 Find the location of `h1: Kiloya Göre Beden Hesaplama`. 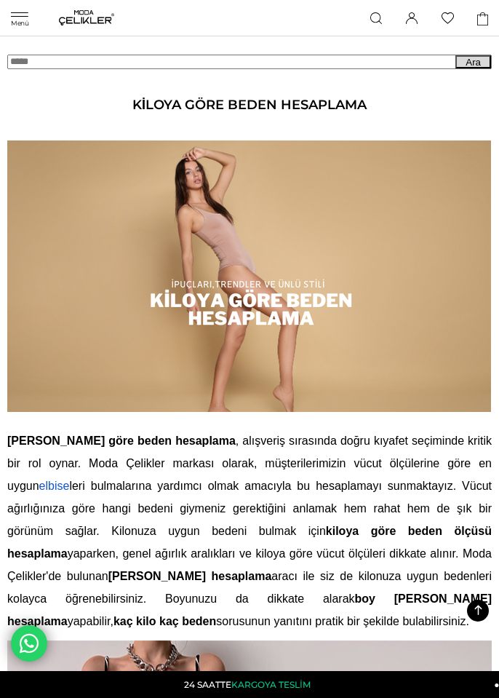

h1: Kiloya Göre Beden Hesaplama is located at coordinates (249, 105).